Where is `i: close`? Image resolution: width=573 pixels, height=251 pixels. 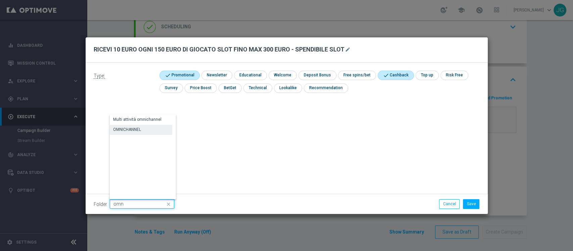 i: close is located at coordinates (169, 204).